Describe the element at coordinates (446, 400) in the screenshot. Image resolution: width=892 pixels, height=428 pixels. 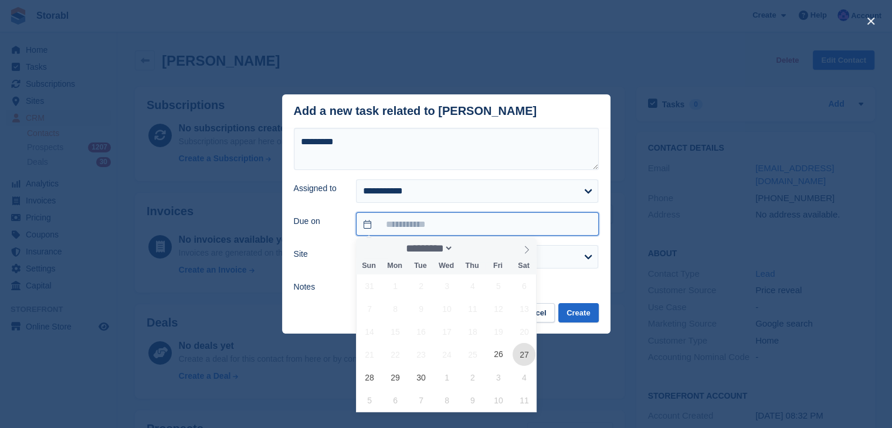
I see `span: October 8, 2025` at that location.